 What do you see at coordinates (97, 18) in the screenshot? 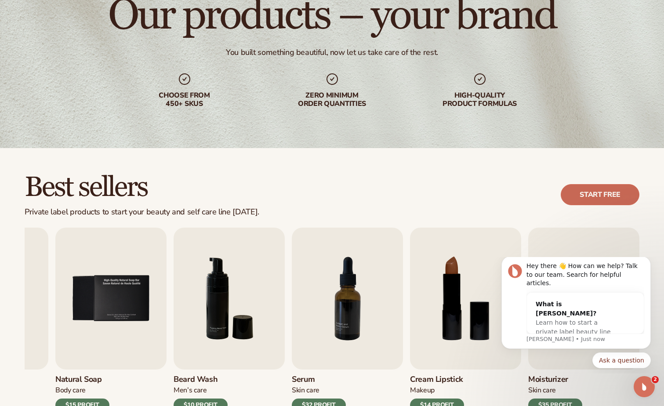
I see `div: Hey there 👋 How can we help? Talk to our team. Search for helpful articles.` at bounding box center [97, 18].